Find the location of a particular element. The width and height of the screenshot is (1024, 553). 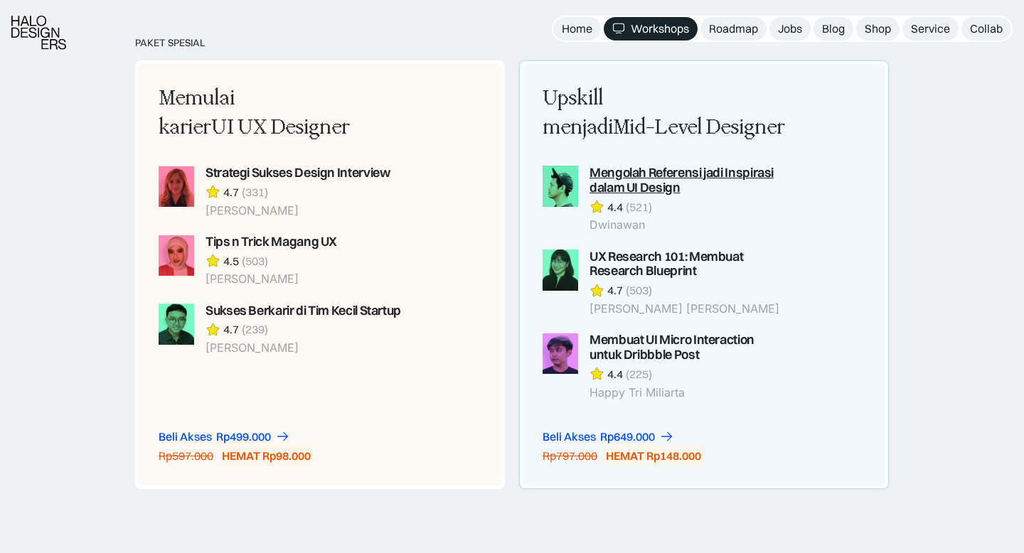

div: (225) is located at coordinates (638, 374).